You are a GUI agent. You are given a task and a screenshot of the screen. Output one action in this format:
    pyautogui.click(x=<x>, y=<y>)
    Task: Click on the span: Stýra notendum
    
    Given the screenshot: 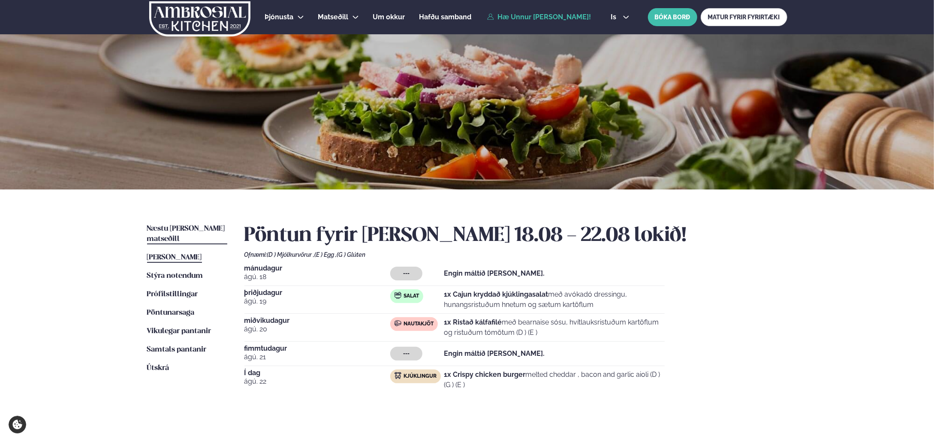 What is the action you would take?
    pyautogui.click(x=175, y=276)
    